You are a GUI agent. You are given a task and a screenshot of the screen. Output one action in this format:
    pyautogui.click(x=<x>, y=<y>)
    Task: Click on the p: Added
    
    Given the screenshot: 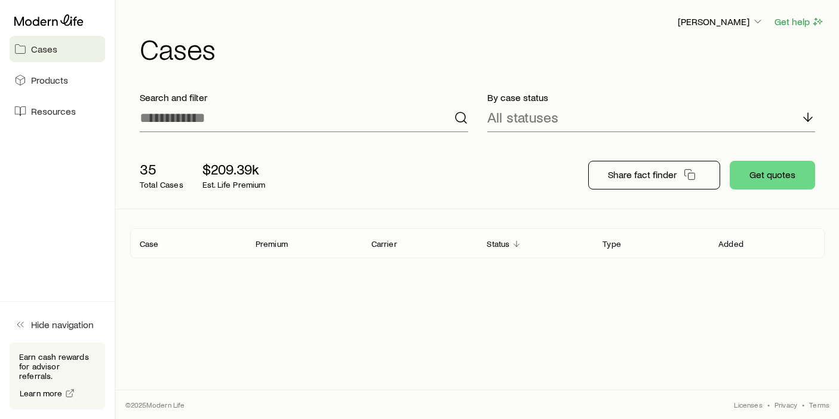 What is the action you would take?
    pyautogui.click(x=731, y=244)
    